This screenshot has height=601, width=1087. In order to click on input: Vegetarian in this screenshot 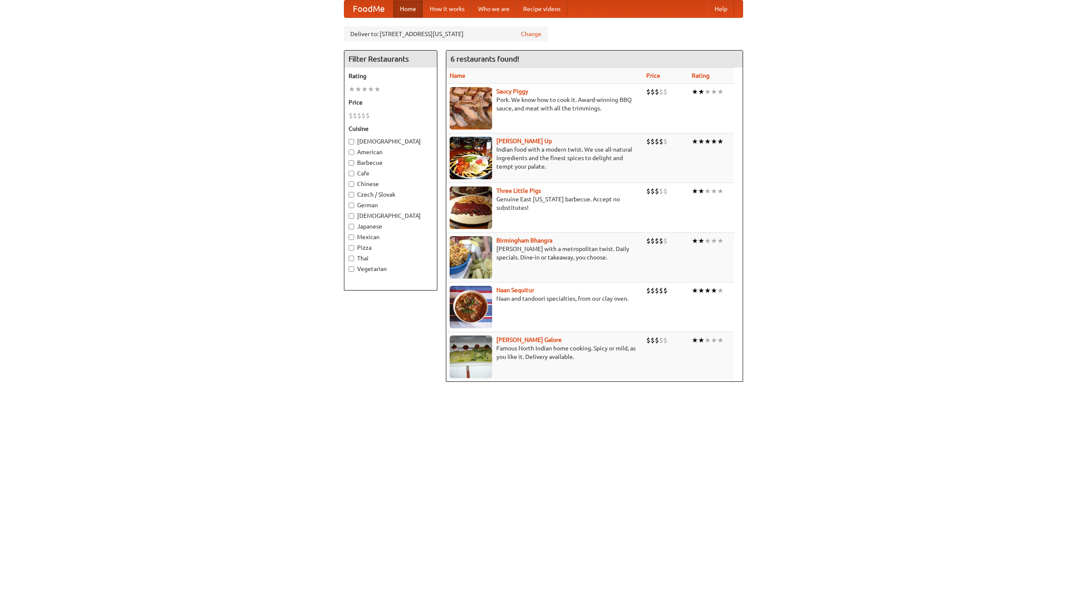, I will do `click(351, 269)`.